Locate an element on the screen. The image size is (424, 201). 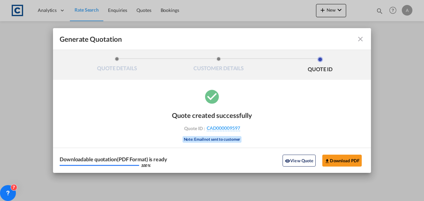
span: CAD000009597 is located at coordinates (224, 128).